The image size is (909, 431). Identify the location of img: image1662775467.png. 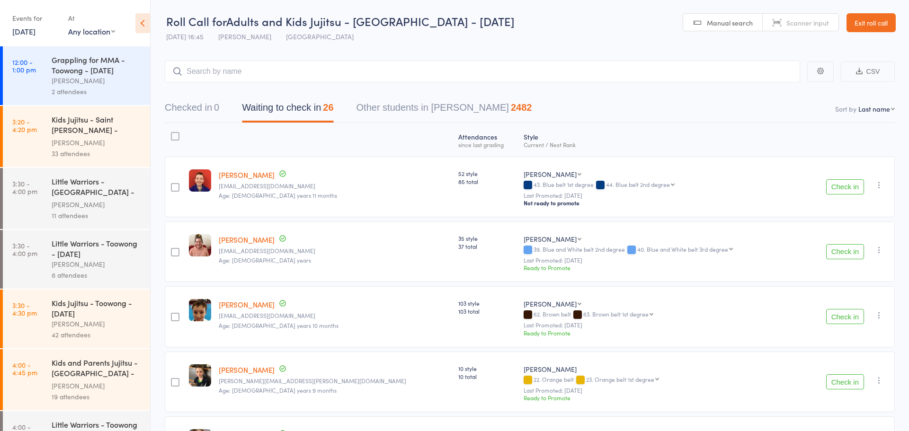
(200, 245).